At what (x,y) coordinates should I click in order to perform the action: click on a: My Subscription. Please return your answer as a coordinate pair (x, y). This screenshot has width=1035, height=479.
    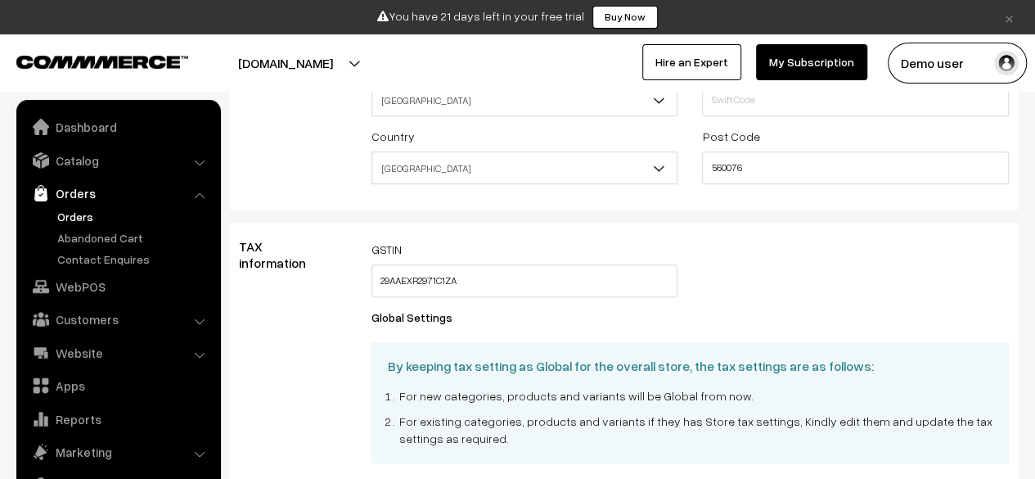
    Looking at the image, I should click on (812, 62).